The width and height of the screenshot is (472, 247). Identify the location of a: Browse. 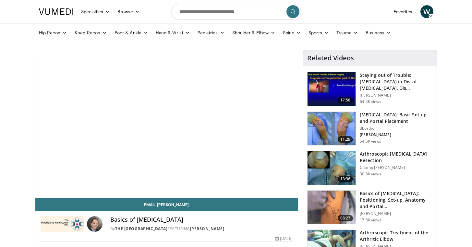
(129, 12).